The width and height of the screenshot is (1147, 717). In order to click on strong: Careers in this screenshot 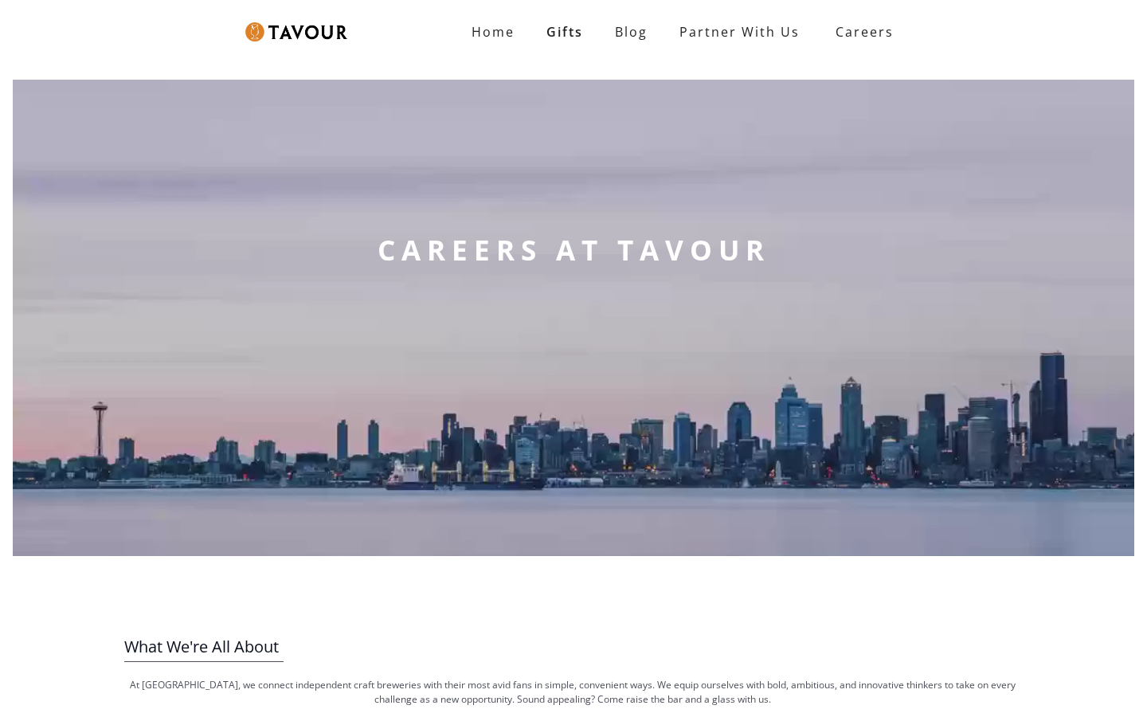, I will do `click(864, 32)`.